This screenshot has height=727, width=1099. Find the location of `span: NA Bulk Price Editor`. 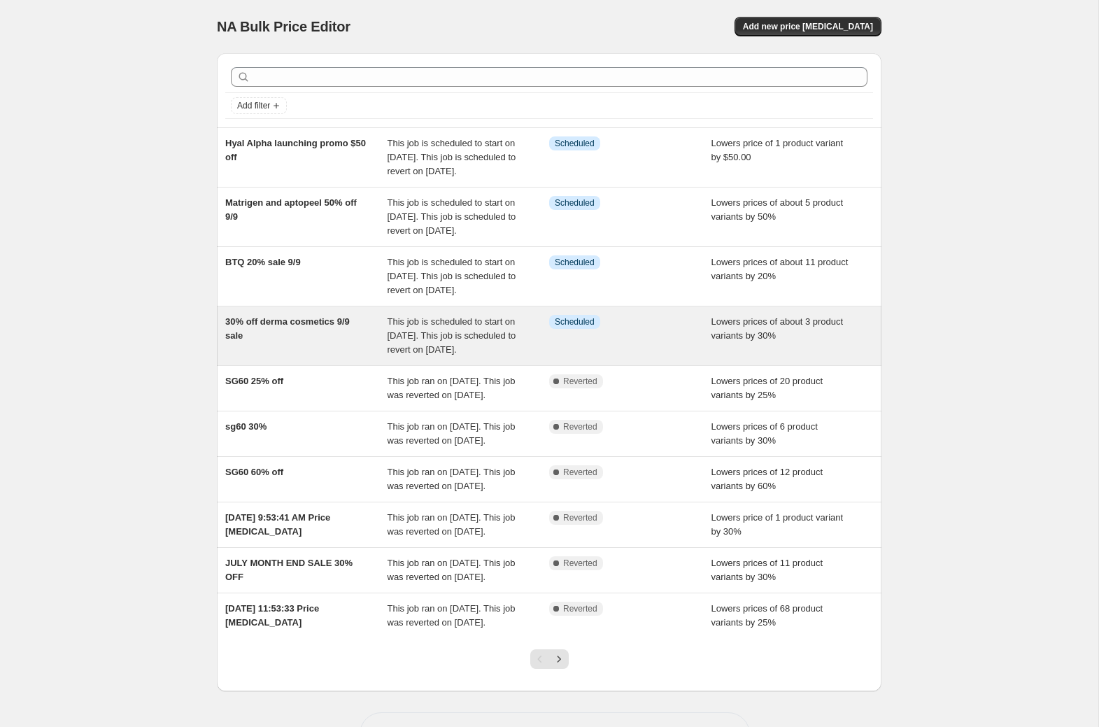

span: NA Bulk Price Editor is located at coordinates (283, 27).